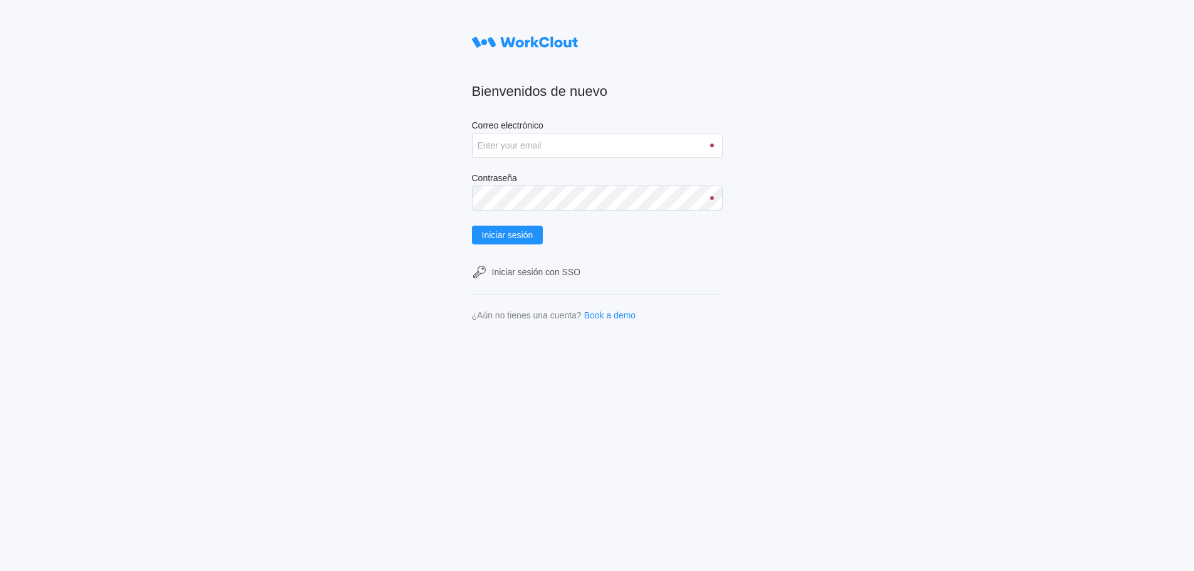  What do you see at coordinates (597, 179) in the screenshot?
I see `label: Contraseña` at bounding box center [597, 179].